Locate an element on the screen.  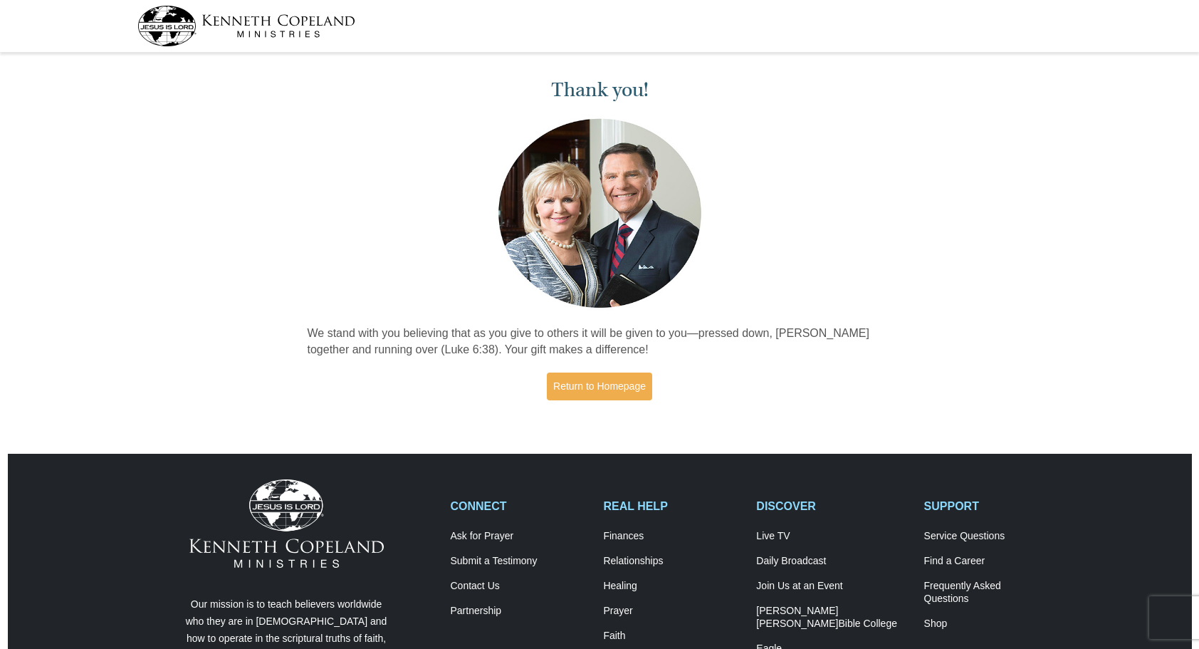
a: Service Questions is located at coordinates (993, 536).